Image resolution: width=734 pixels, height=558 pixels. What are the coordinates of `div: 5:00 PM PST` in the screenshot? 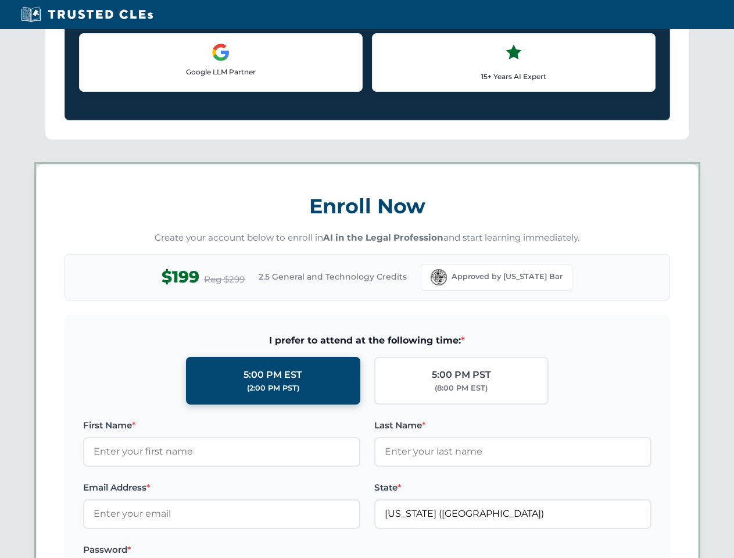 It's located at (461, 375).